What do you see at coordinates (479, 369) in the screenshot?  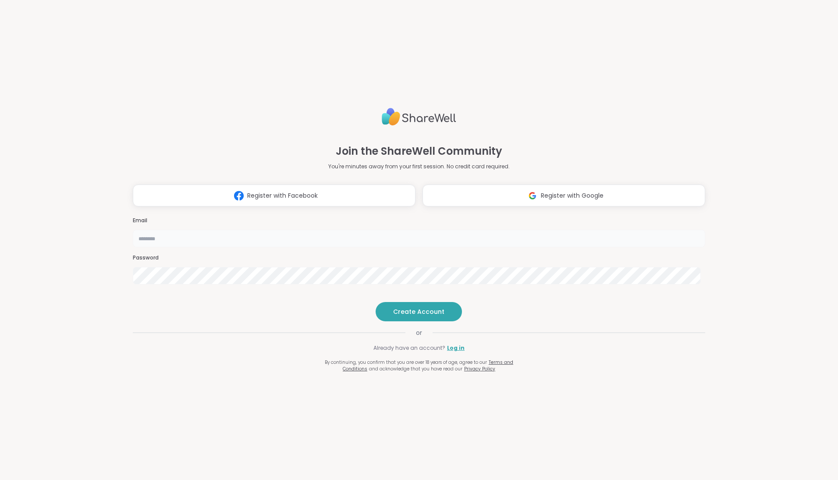 I see `a: Privacy Policy` at bounding box center [479, 369].